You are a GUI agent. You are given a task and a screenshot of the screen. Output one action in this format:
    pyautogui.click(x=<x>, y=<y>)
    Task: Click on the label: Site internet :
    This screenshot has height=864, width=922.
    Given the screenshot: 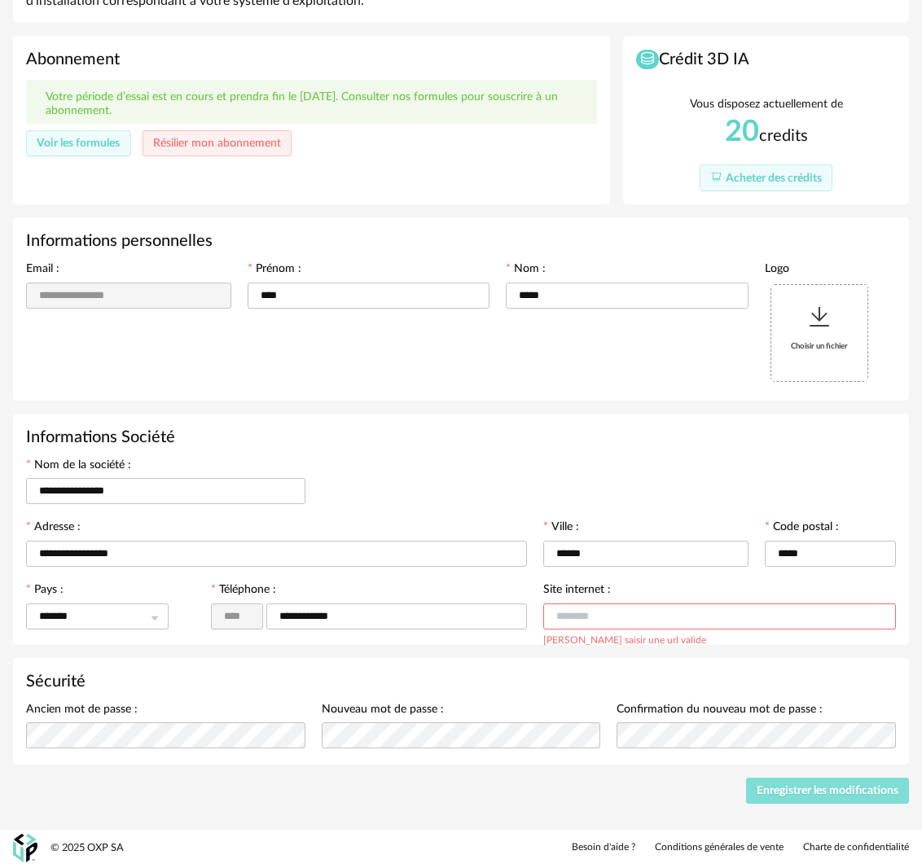 What is the action you would take?
    pyautogui.click(x=577, y=591)
    